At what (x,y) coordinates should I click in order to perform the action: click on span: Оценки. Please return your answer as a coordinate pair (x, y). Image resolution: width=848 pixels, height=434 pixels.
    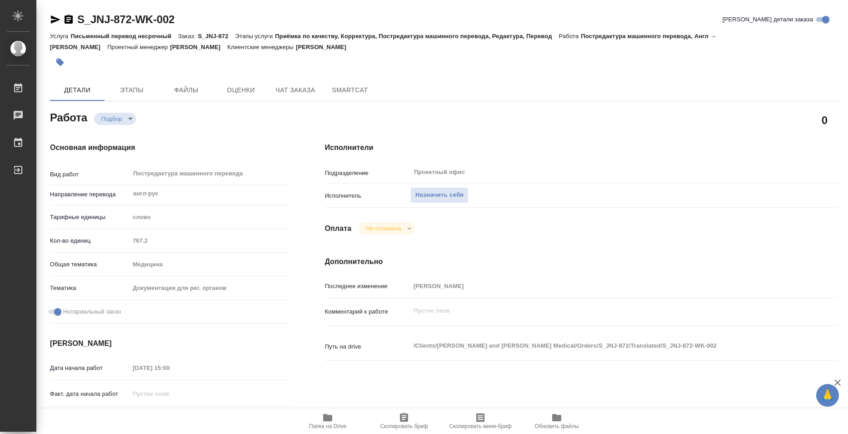
    Looking at the image, I should click on (241, 90).